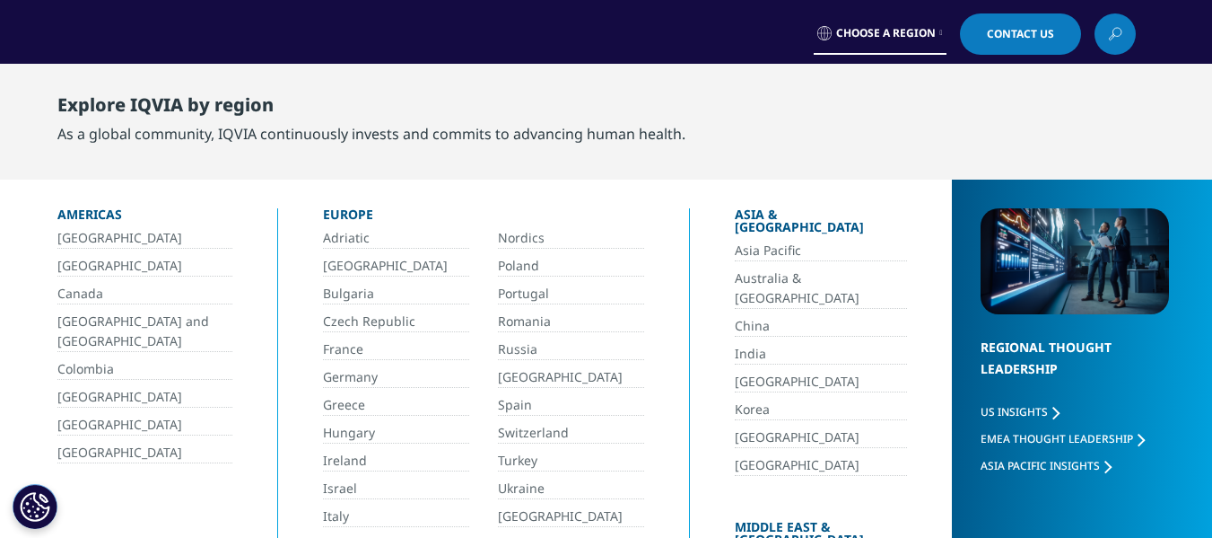 This screenshot has width=1212, height=538. Describe the element at coordinates (35, 506) in the screenshot. I see `button: Configuración de cookies` at that location.